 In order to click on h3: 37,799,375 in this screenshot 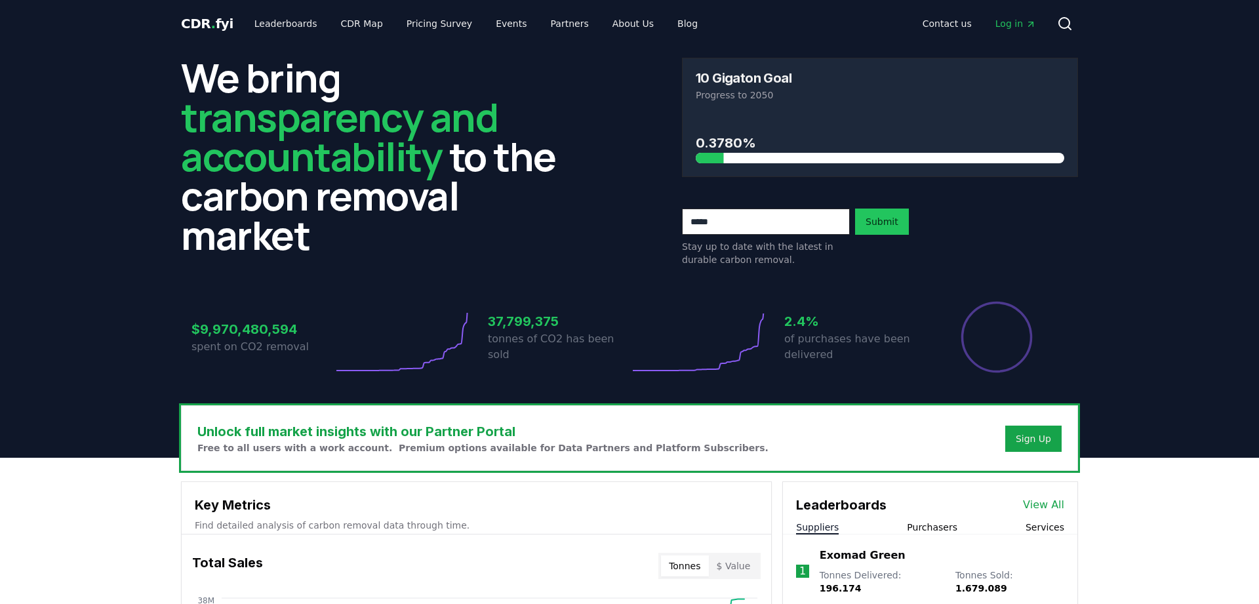, I will do `click(559, 321)`.